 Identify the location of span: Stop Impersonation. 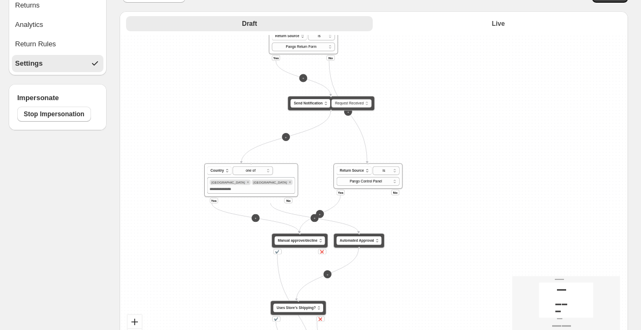
(54, 114).